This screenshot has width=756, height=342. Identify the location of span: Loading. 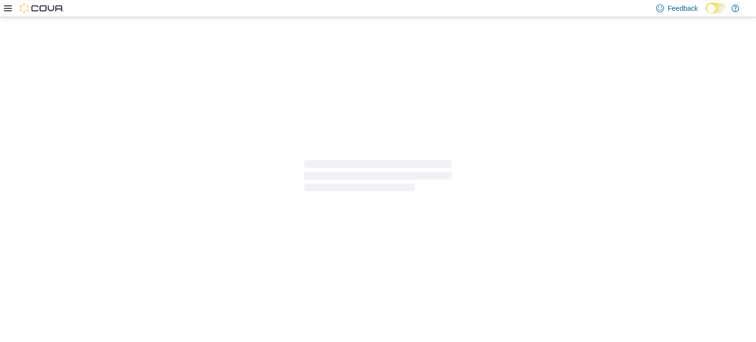
(378, 178).